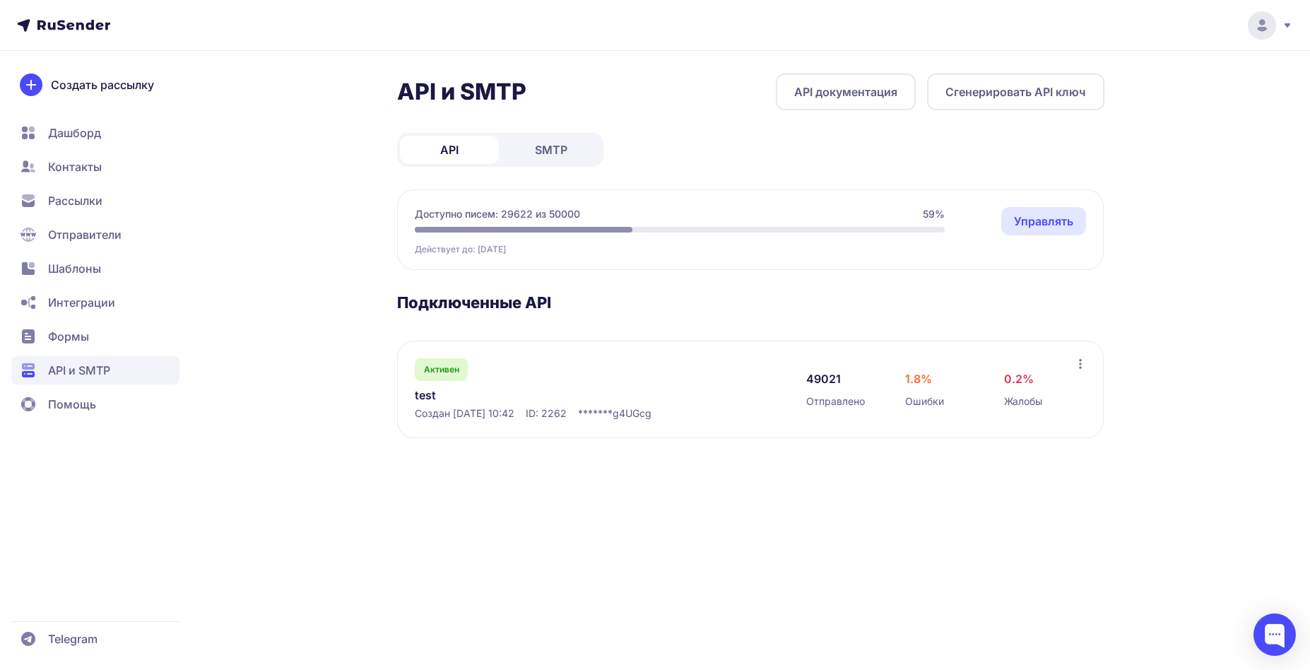 This screenshot has width=1310, height=670. I want to click on span: Формы, so click(69, 336).